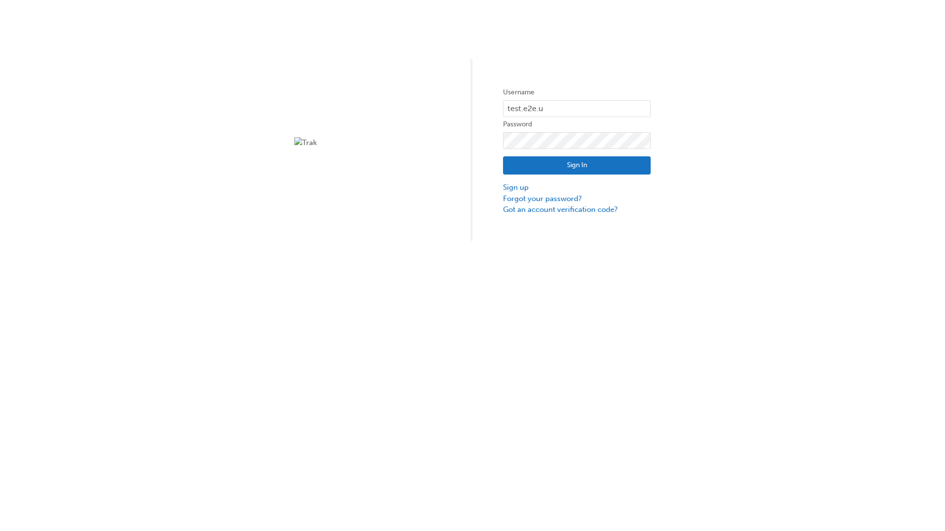 The image size is (945, 531). What do you see at coordinates (577, 109) in the screenshot?
I see `input: Username` at bounding box center [577, 109].